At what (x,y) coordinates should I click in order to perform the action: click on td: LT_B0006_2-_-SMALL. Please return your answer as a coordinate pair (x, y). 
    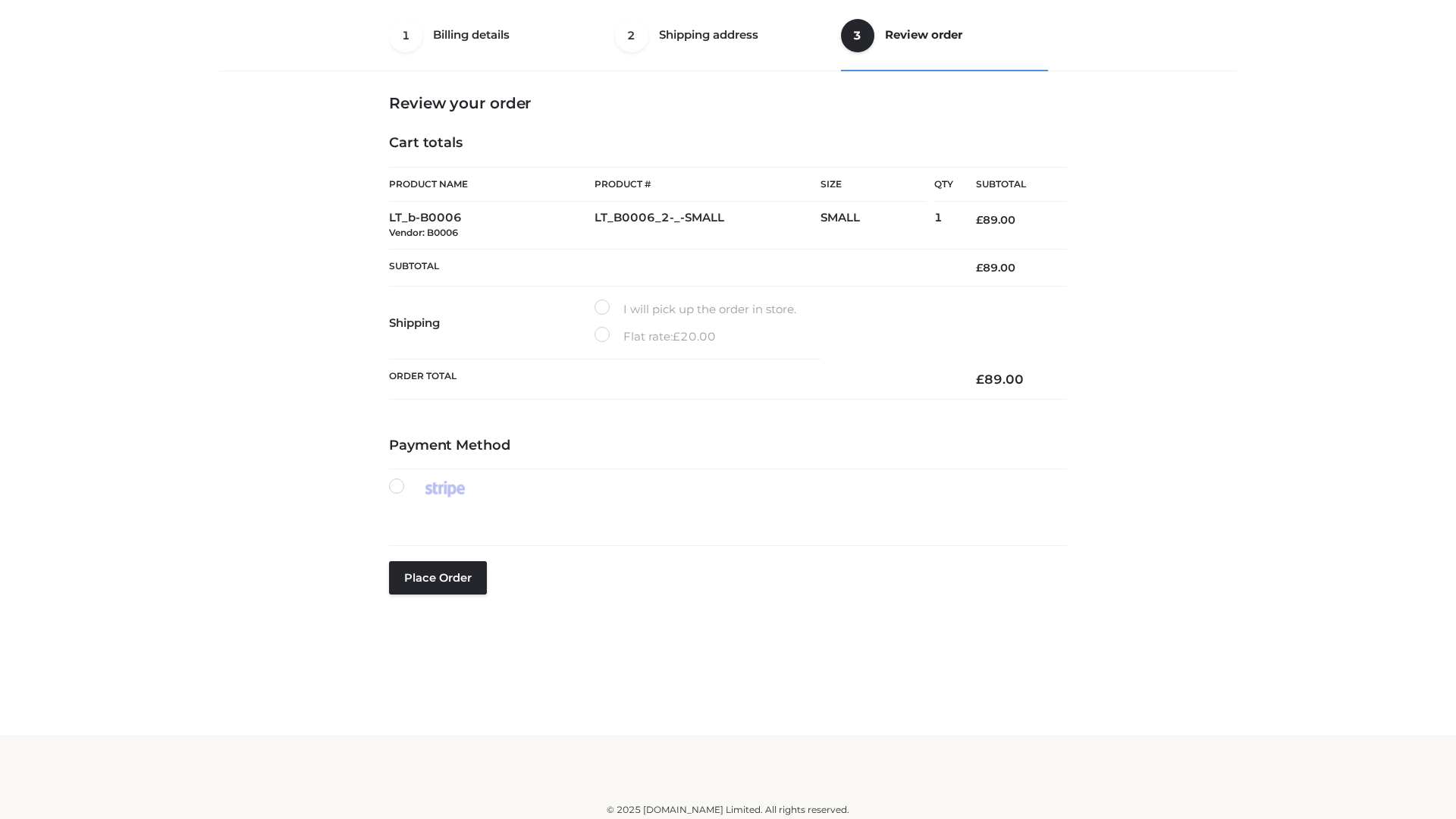
    Looking at the image, I should click on (708, 225).